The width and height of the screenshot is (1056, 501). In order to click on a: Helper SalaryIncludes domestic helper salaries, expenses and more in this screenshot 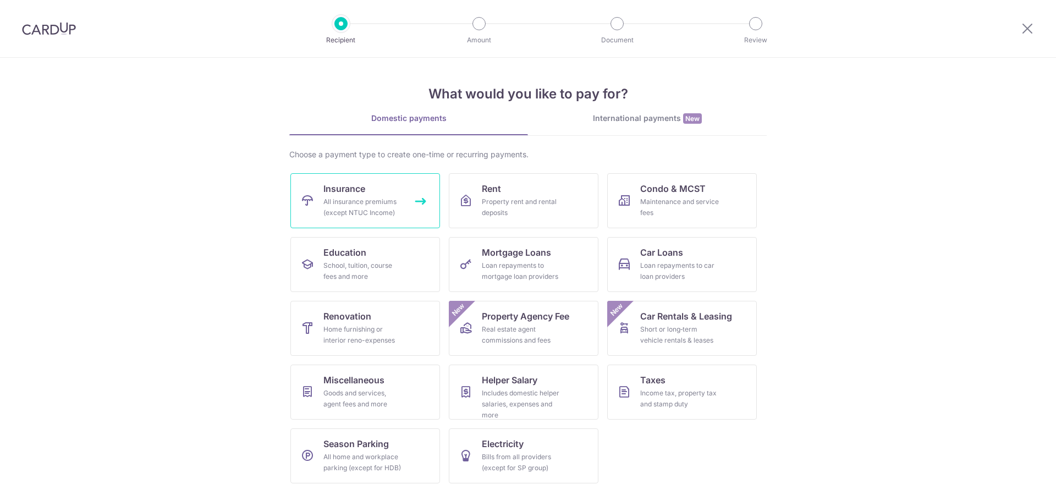, I will do `click(524, 392)`.